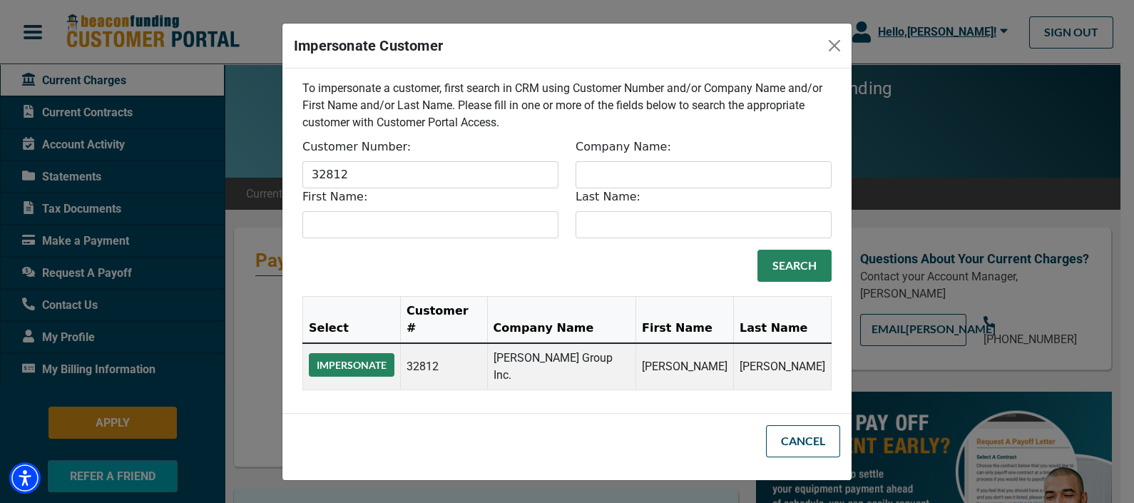  What do you see at coordinates (444, 320) in the screenshot?
I see `th: Customer #` at bounding box center [444, 320].